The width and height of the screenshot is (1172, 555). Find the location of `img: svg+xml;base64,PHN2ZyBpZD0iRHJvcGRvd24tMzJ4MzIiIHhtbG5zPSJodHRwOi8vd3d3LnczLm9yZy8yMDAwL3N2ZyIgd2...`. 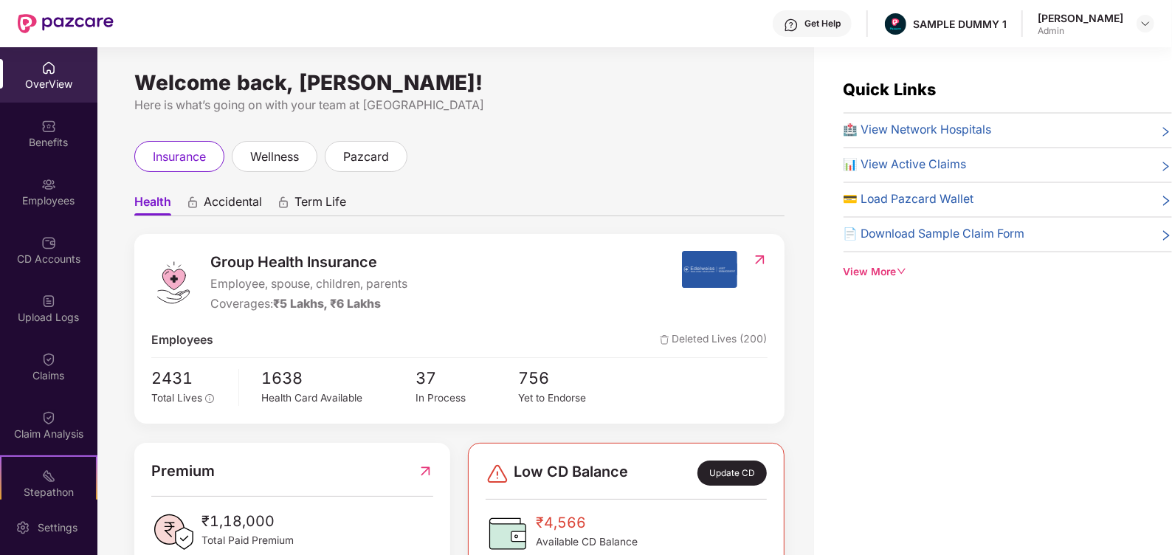

img: svg+xml;base64,PHN2ZyBpZD0iRHJvcGRvd24tMzJ4MzIiIHhtbG5zPSJodHRwOi8vd3d3LnczLm9yZy8yMDAwL3N2ZyIgd2... is located at coordinates (1145, 24).